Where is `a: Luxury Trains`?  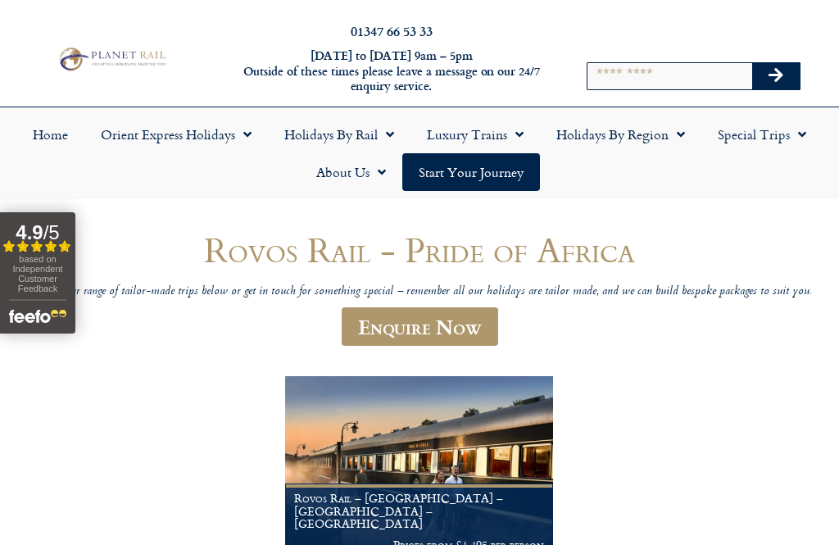
a: Luxury Trains is located at coordinates (475, 134).